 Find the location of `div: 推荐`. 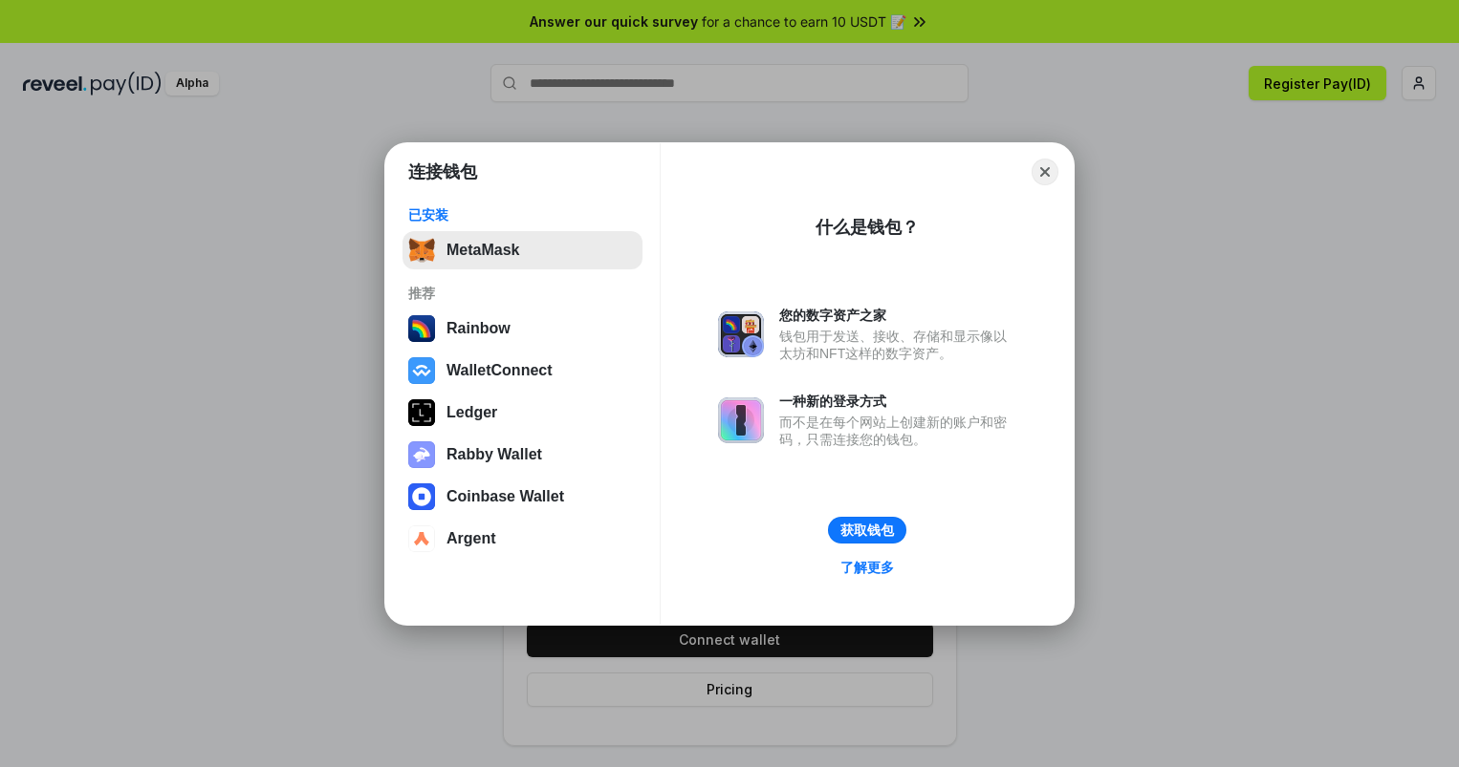

div: 推荐 is located at coordinates (522, 293).